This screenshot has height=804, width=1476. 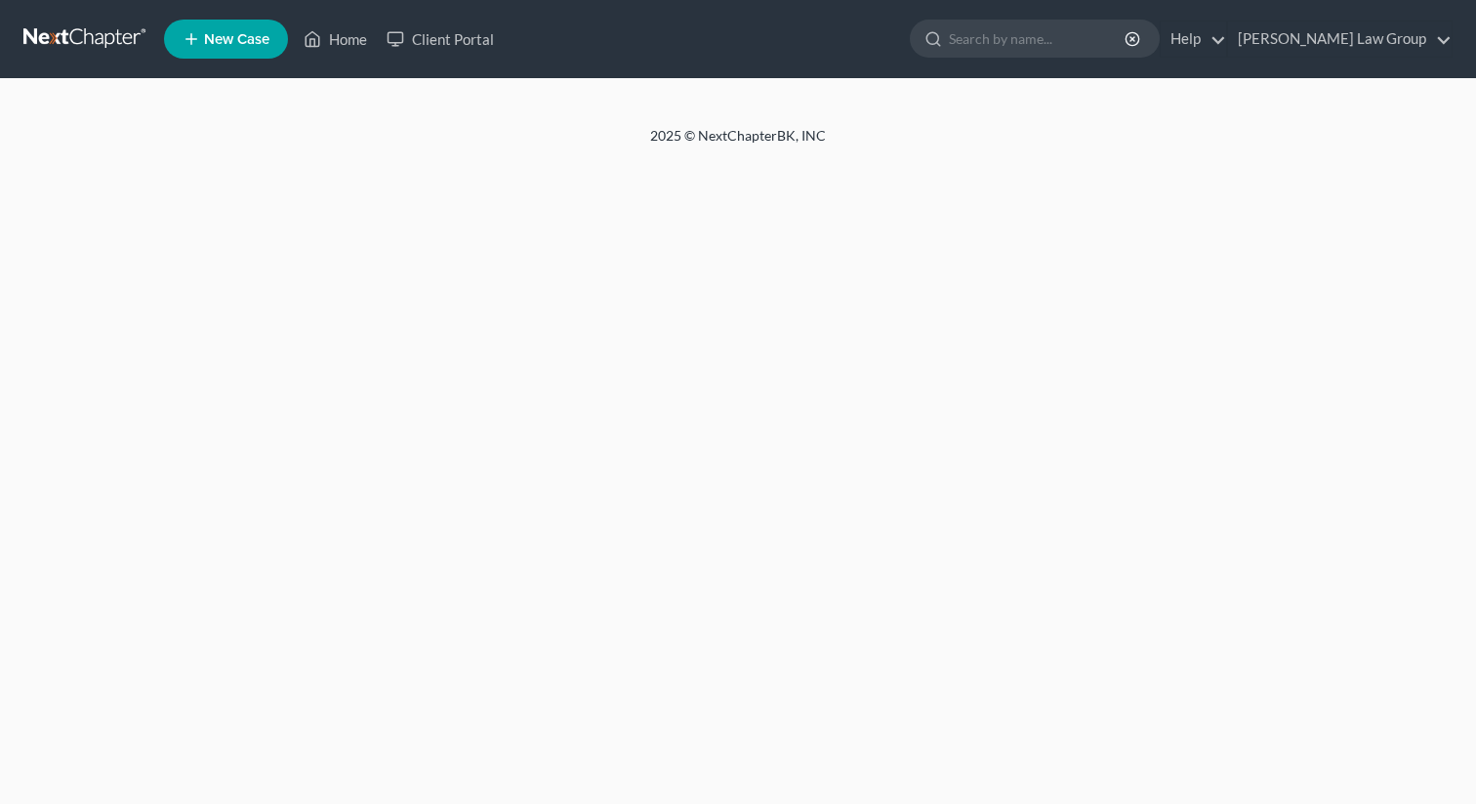 I want to click on a: Client Portal, so click(x=440, y=39).